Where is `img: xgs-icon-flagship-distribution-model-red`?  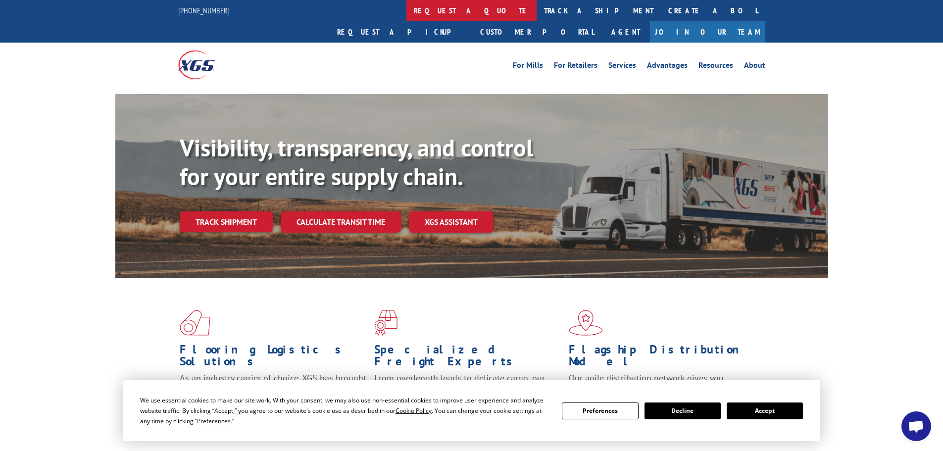
img: xgs-icon-flagship-distribution-model-red is located at coordinates (586, 323).